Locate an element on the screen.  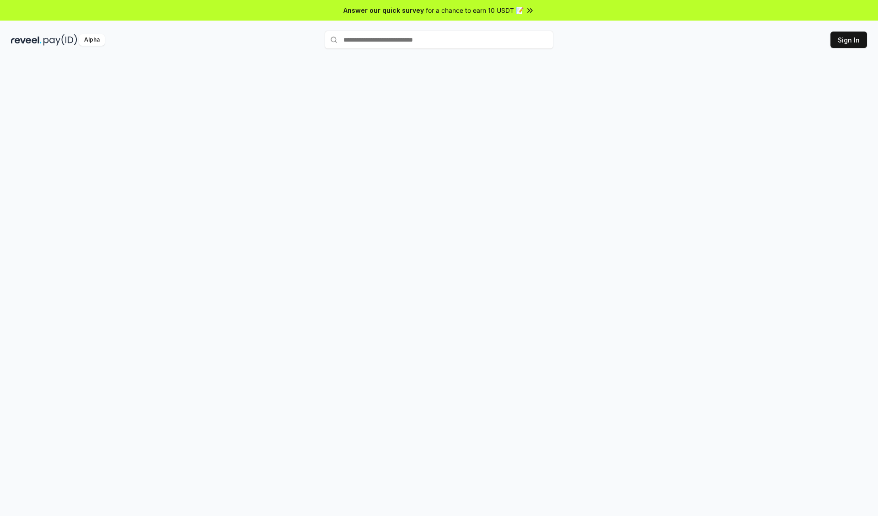
span: Answer our quick survey is located at coordinates (384, 10).